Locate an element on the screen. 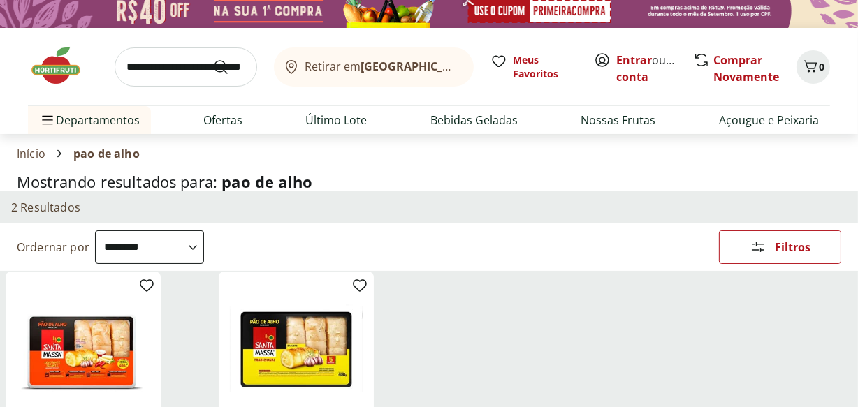  a: Criar conta is located at coordinates (654, 68).